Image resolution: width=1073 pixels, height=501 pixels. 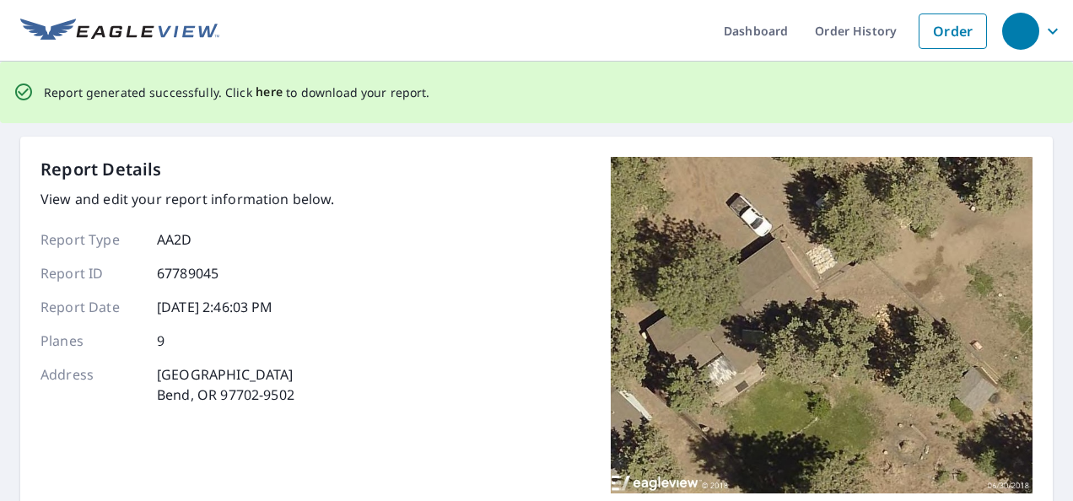 What do you see at coordinates (91, 307) in the screenshot?
I see `p: Report Date` at bounding box center [91, 307].